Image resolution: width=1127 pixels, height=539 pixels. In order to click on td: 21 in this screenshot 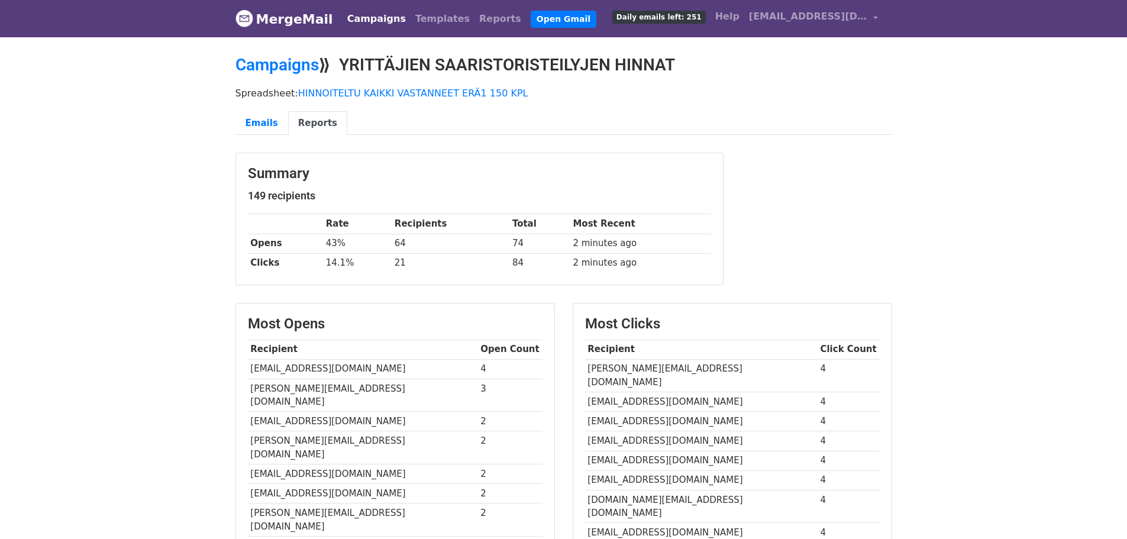, I will do `click(450, 263)`.